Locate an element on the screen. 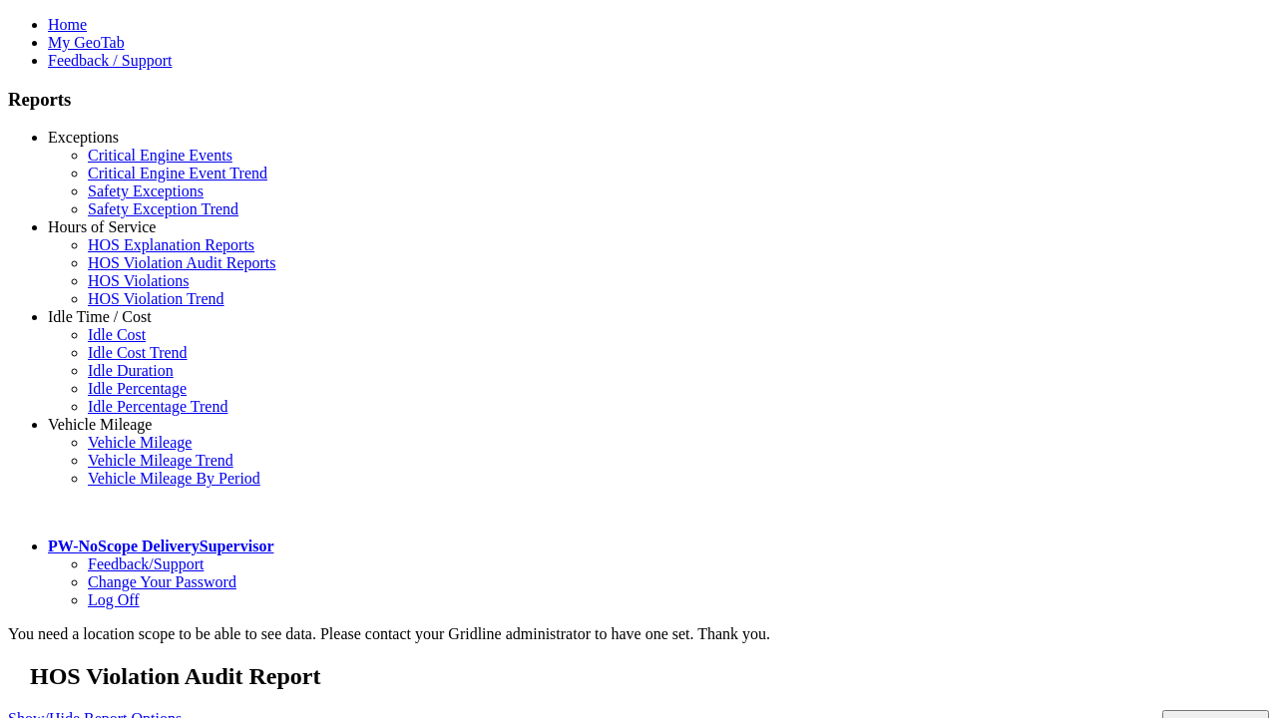 This screenshot has width=1277, height=718. h3: Reports is located at coordinates (638, 100).